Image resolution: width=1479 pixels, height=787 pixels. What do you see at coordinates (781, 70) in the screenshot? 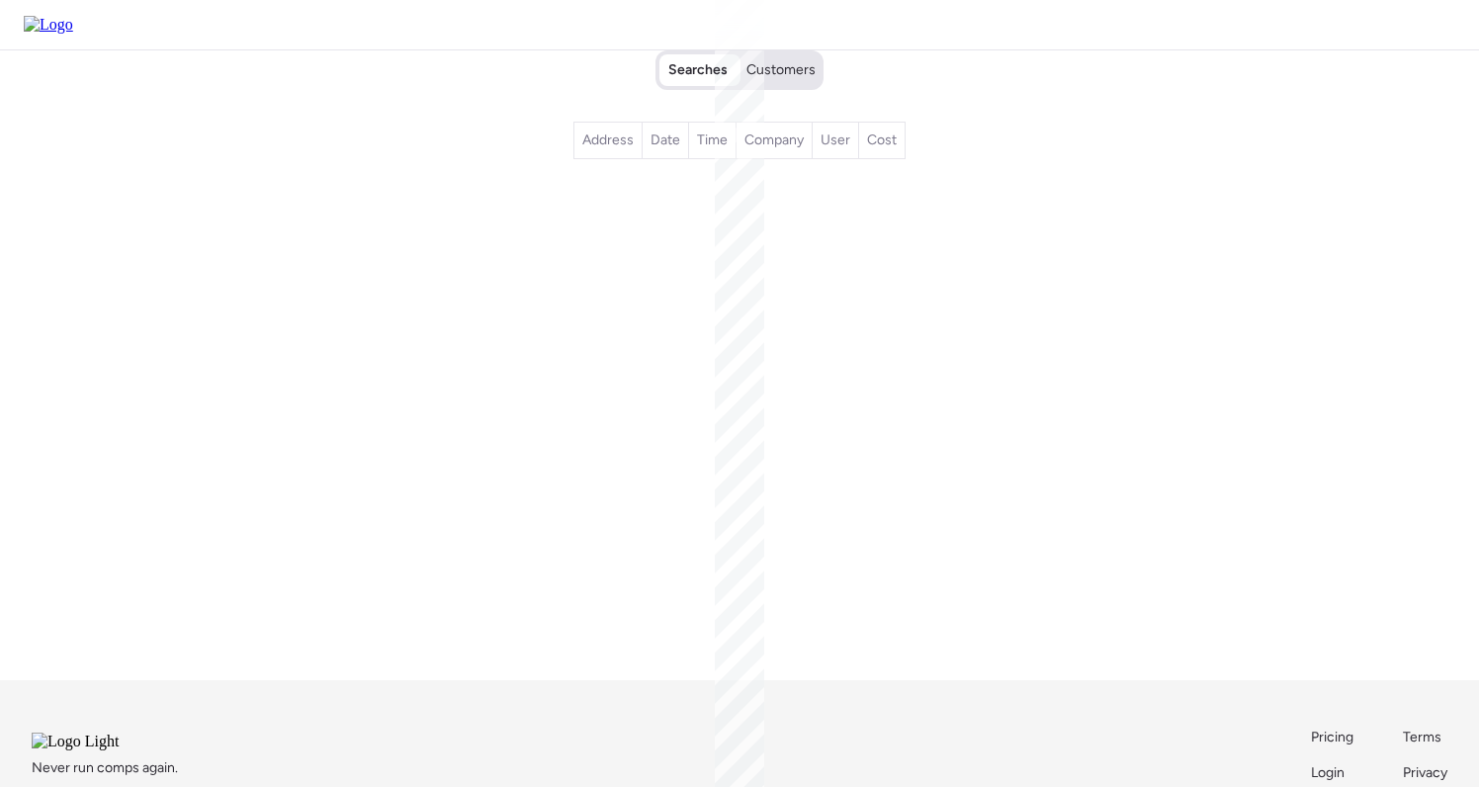
I see `span: Customers` at bounding box center [781, 70].